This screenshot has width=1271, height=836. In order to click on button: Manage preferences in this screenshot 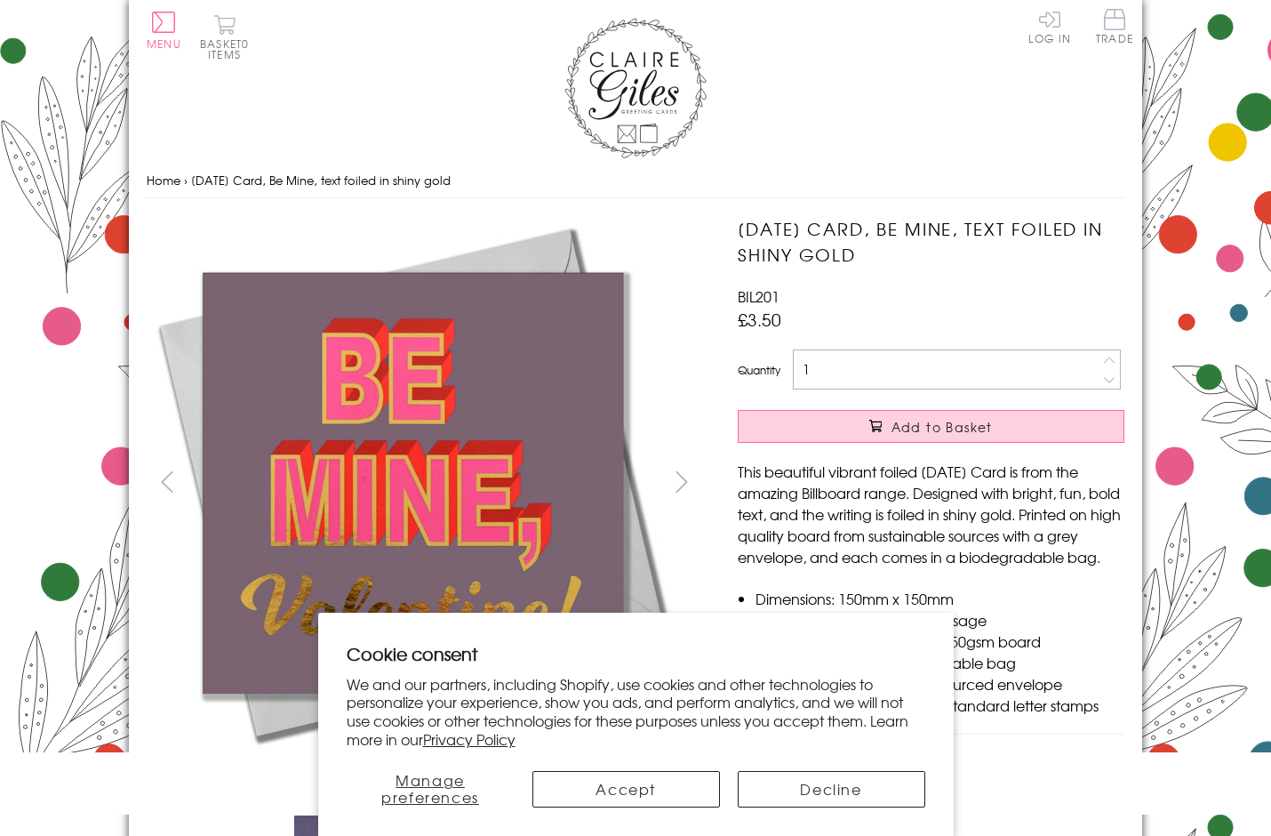, I will do `click(430, 789)`.